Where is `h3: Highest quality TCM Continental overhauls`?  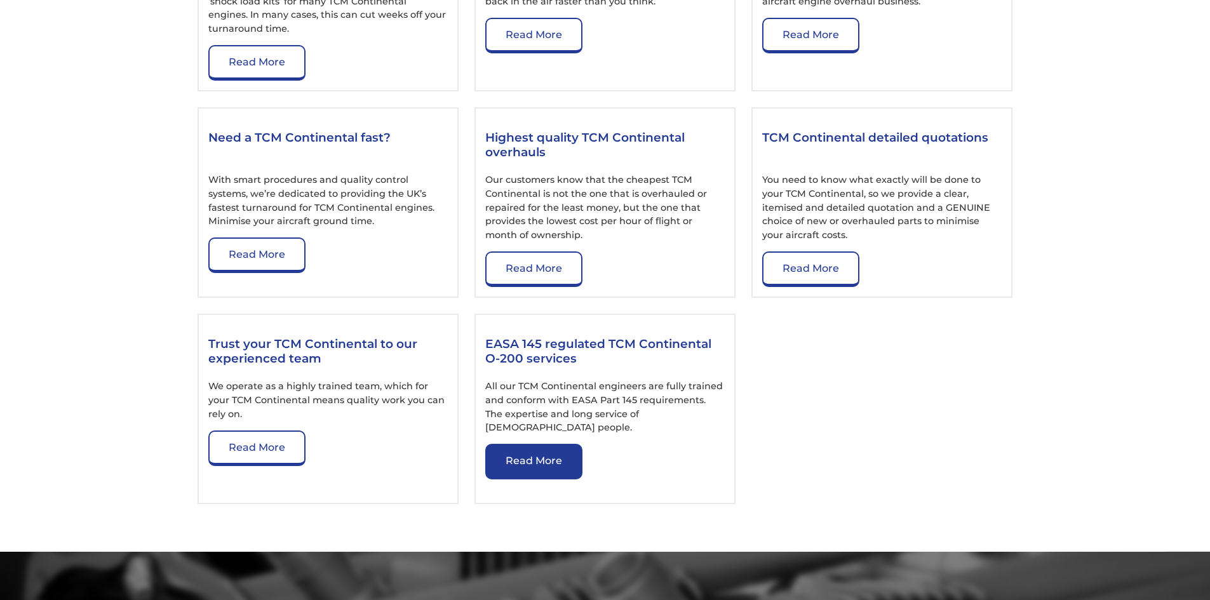 h3: Highest quality TCM Continental overhauls is located at coordinates (605, 146).